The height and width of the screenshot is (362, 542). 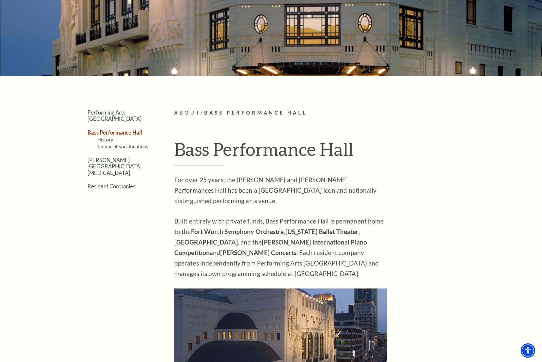 I want to click on span: Bass Performance Hall, so click(x=256, y=112).